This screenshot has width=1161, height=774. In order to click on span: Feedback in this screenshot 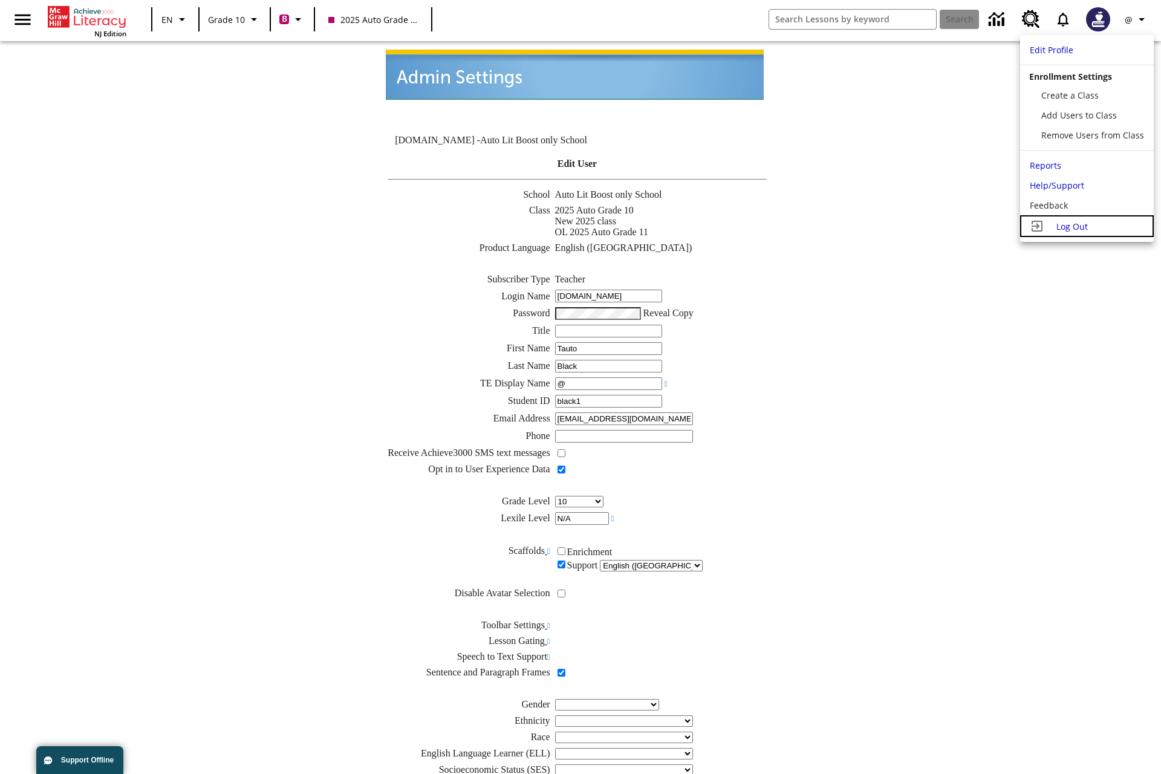, I will do `click(1048, 205)`.